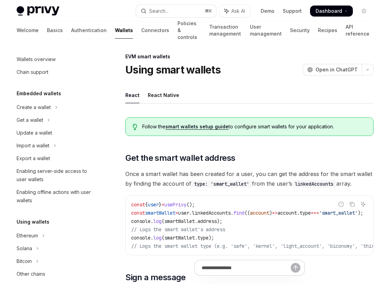 The width and height of the screenshot is (386, 284). I want to click on a: Other chains, so click(55, 274).